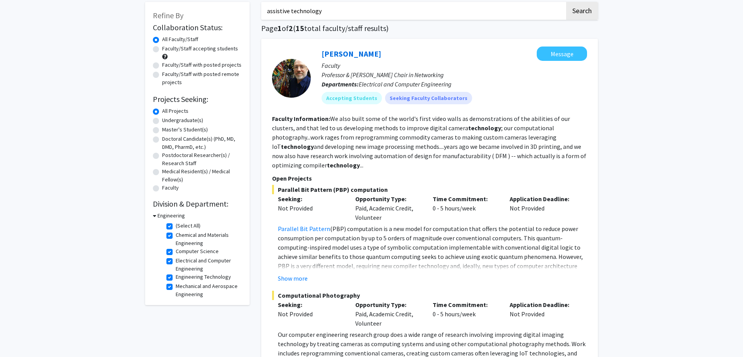 This screenshot has height=357, width=743. What do you see at coordinates (413, 11) in the screenshot?
I see `input: Search Keywords` at bounding box center [413, 11].